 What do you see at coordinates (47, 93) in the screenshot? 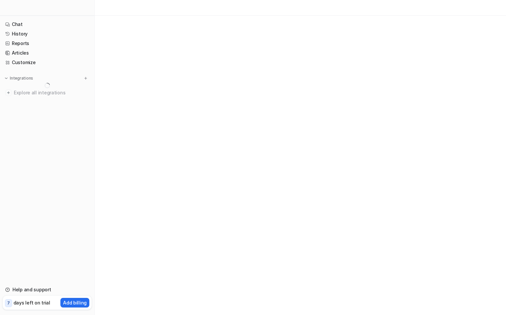
I see `a: Explore all integrations` at bounding box center [47, 93].